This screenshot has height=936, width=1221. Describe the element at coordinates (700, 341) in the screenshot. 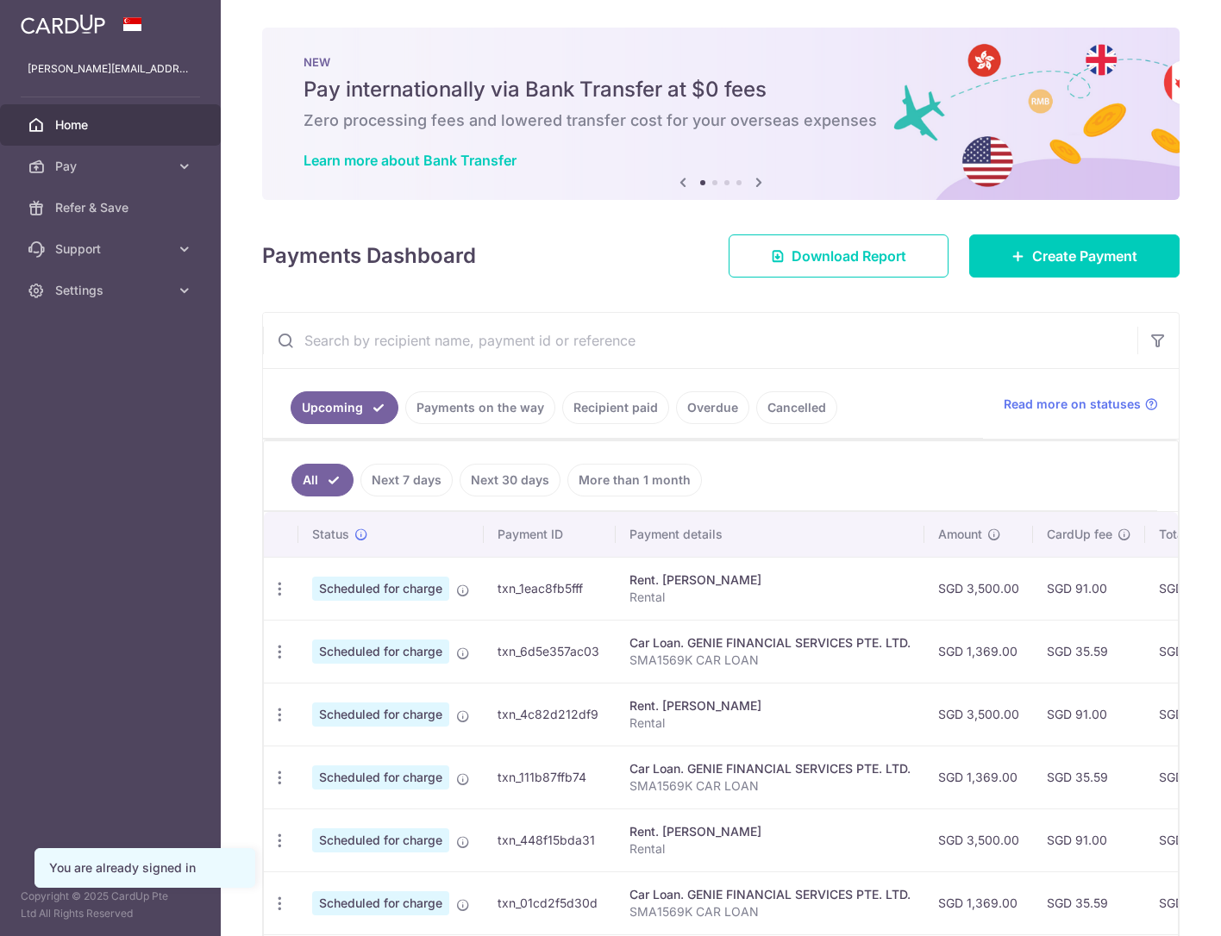

I see `input: Search by recipient name, payment id or reference` at that location.